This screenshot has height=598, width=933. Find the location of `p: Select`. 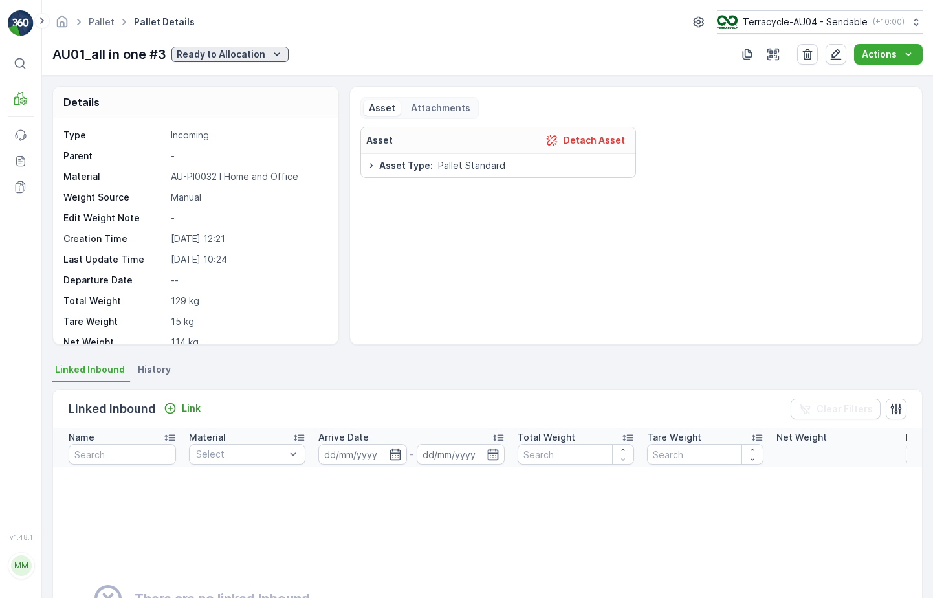

p: Select is located at coordinates (241, 454).